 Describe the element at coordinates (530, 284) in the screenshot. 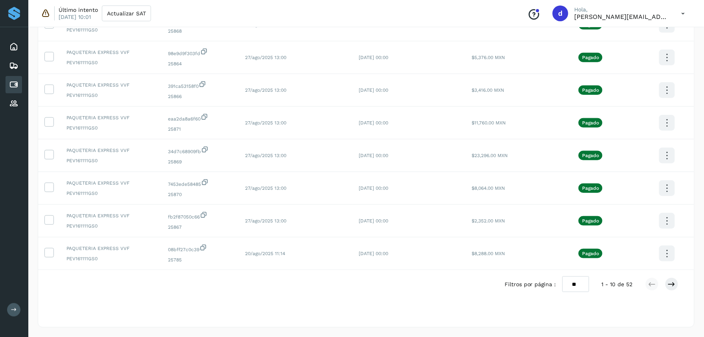

I see `span: Filtros por página :` at that location.